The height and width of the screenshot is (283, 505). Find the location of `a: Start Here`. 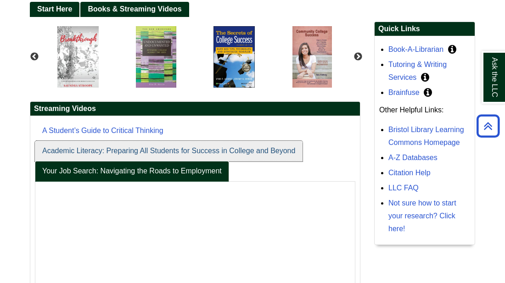

a: Start Here is located at coordinates (55, 9).